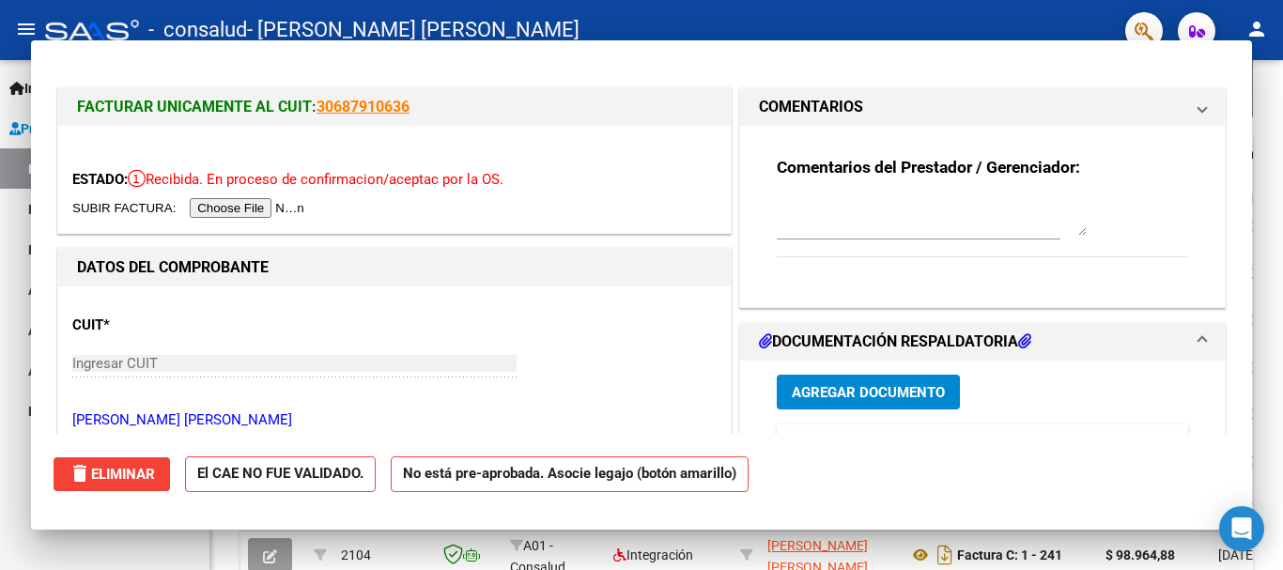  I want to click on mat-icon: person, so click(1256, 29).